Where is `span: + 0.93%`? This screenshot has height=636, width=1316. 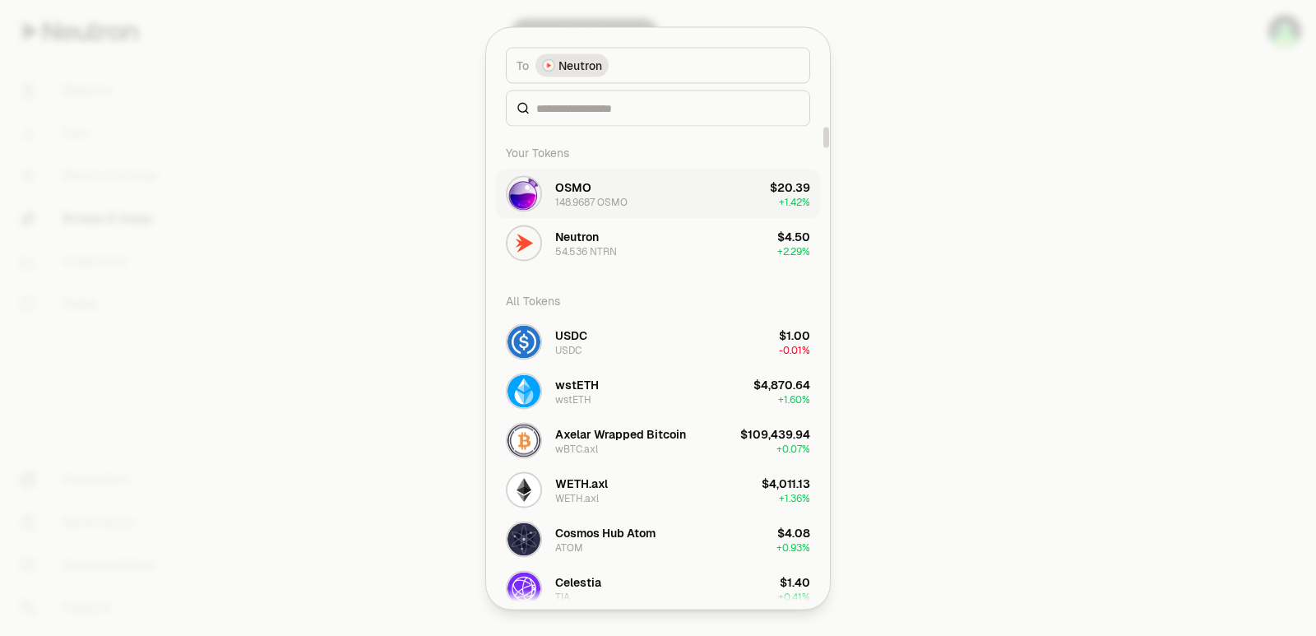 span: + 0.93% is located at coordinates (793, 547).